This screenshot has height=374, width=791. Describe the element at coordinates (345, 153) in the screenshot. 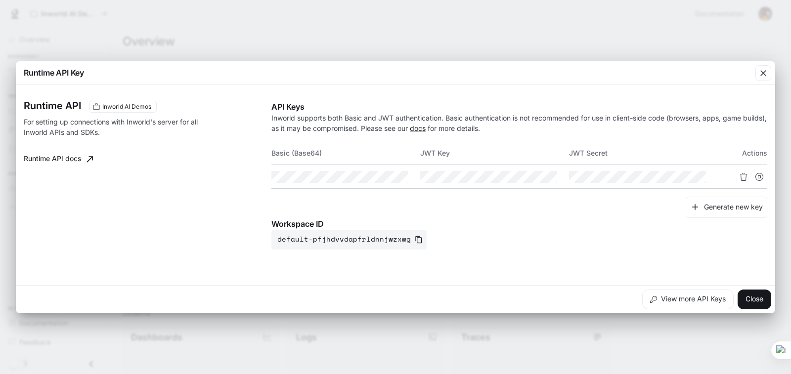

I see `th: Basic (Base64)` at that location.